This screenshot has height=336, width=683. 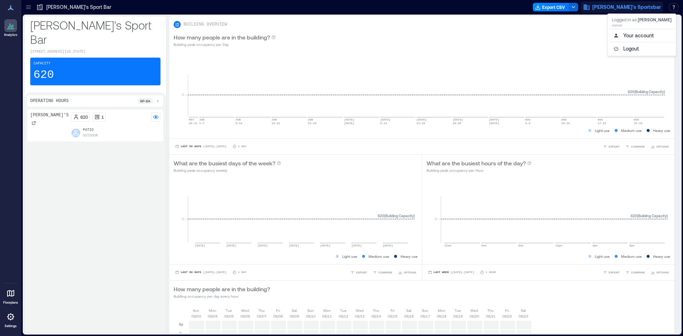 What do you see at coordinates (245, 316) in the screenshot?
I see `p: 08/06` at bounding box center [245, 316].